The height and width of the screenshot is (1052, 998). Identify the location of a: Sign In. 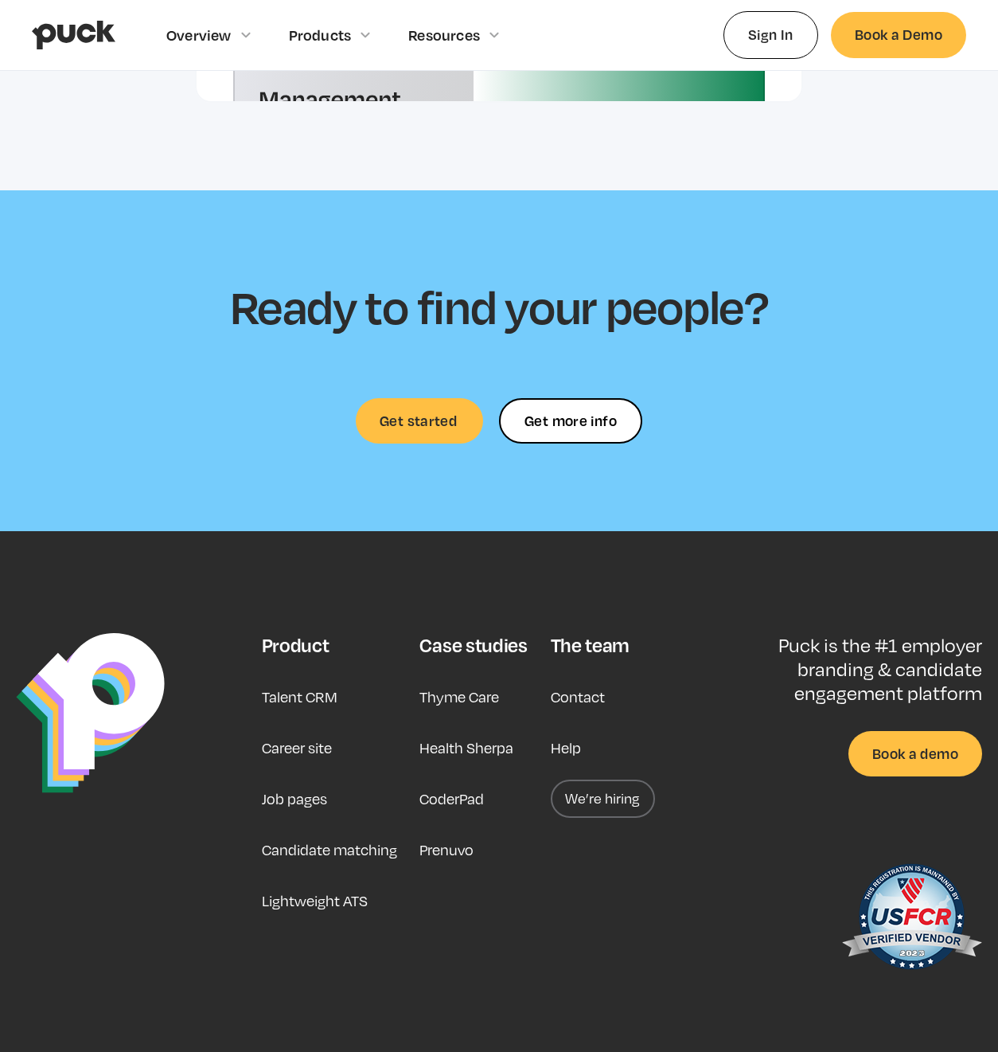
(771, 34).